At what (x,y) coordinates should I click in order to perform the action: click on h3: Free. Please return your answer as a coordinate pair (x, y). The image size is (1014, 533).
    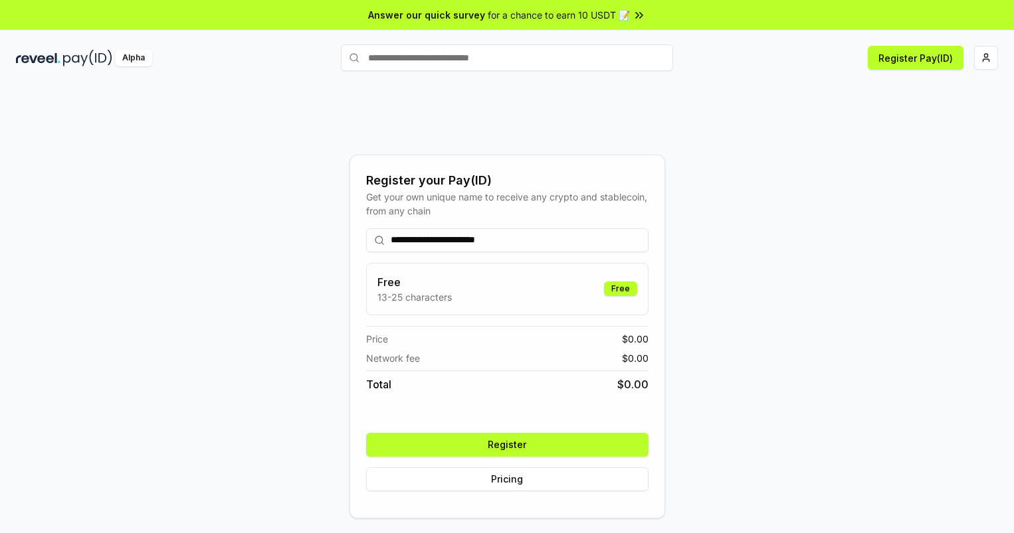
    Looking at the image, I should click on (415, 282).